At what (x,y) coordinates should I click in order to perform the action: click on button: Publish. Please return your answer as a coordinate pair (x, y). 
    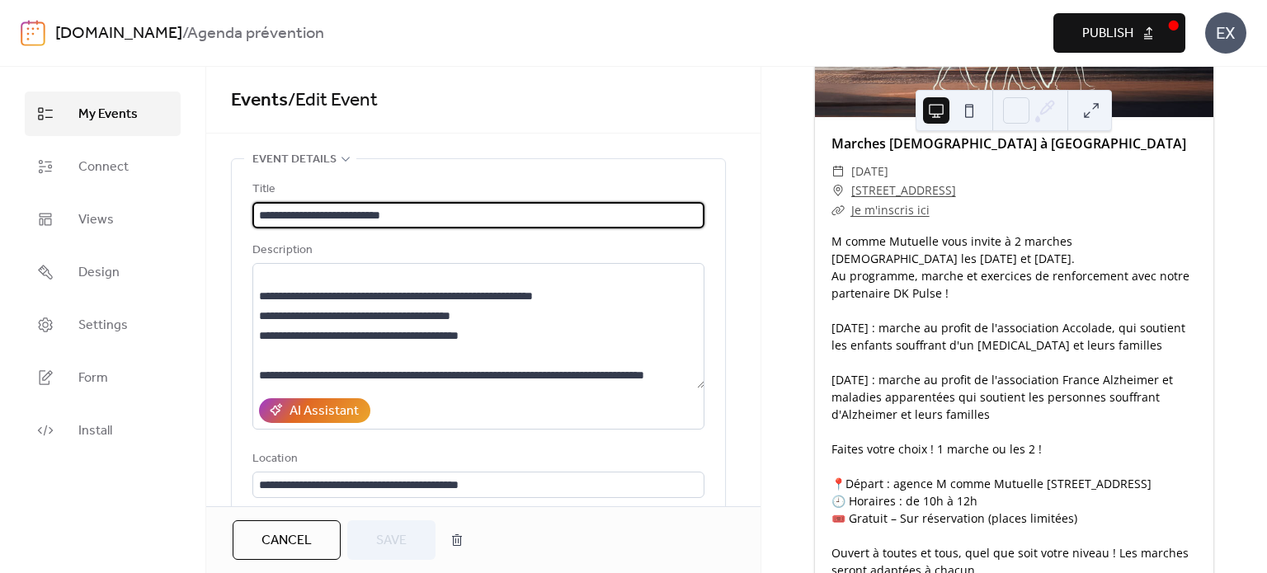
    Looking at the image, I should click on (1119, 33).